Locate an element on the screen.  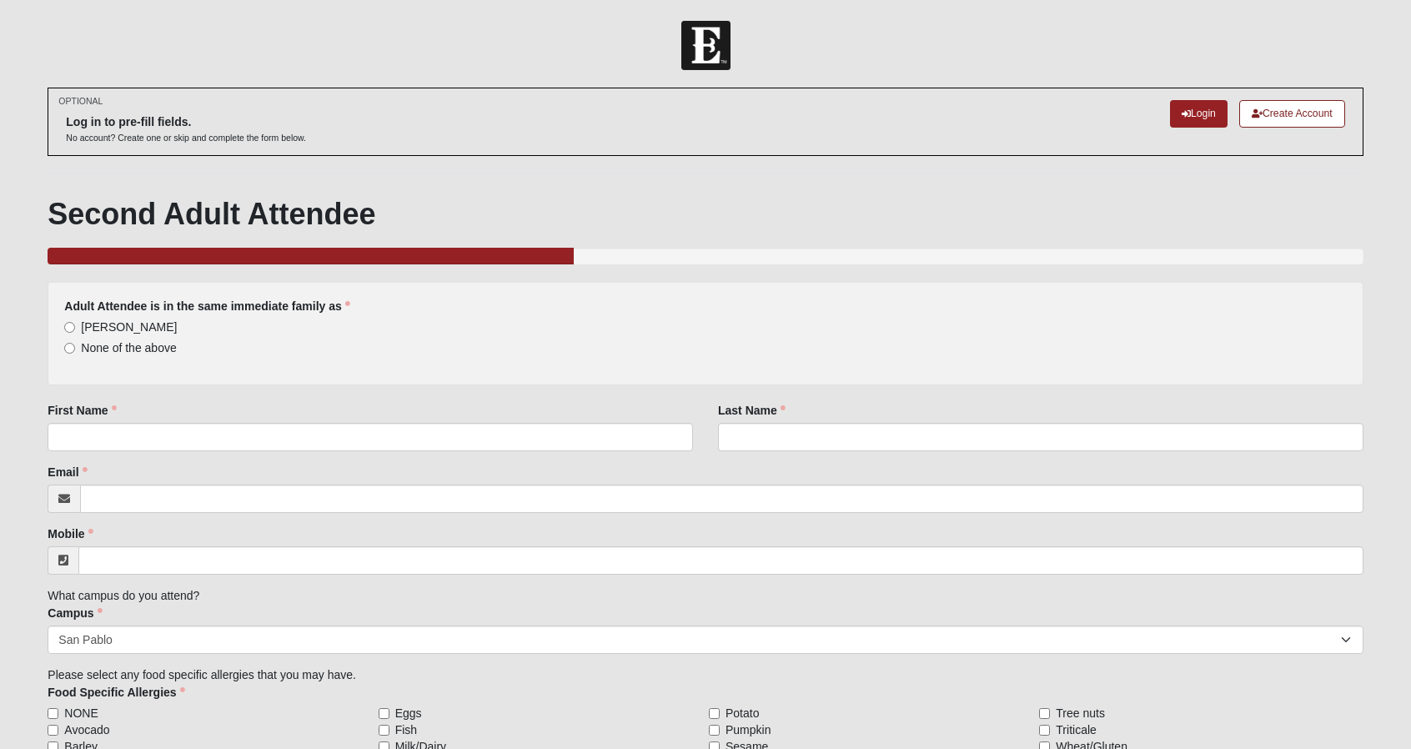
span: Avocado is located at coordinates (87, 730).